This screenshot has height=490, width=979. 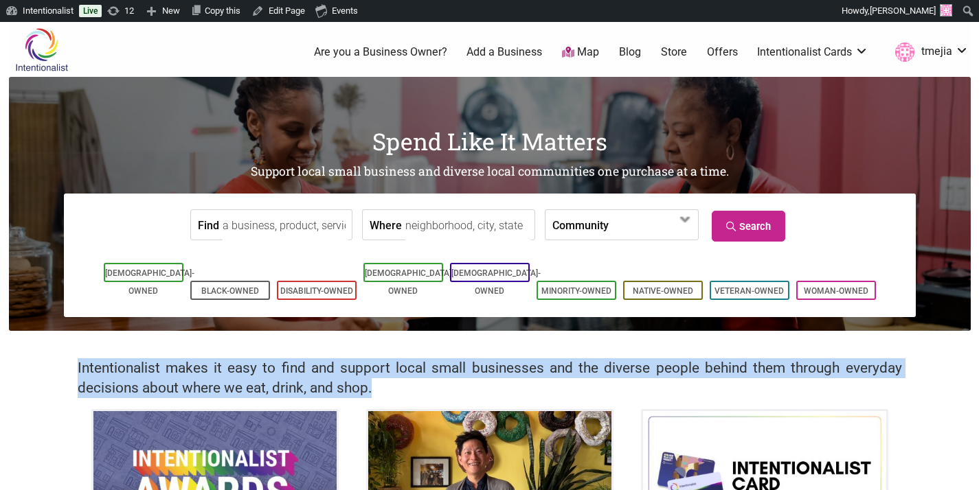 I want to click on a: Veteran-Owned, so click(x=748, y=291).